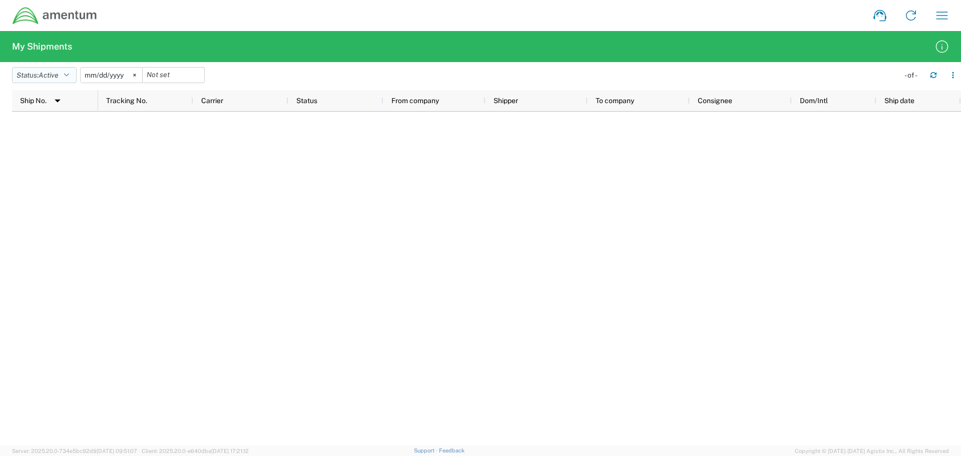 The image size is (961, 456). I want to click on button: Status:Active, so click(44, 75).